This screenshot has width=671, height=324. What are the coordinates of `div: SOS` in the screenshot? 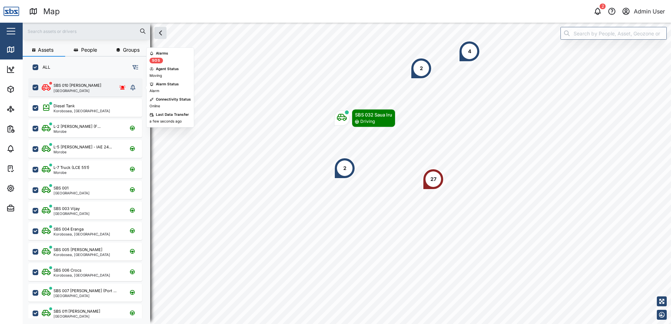 It's located at (156, 61).